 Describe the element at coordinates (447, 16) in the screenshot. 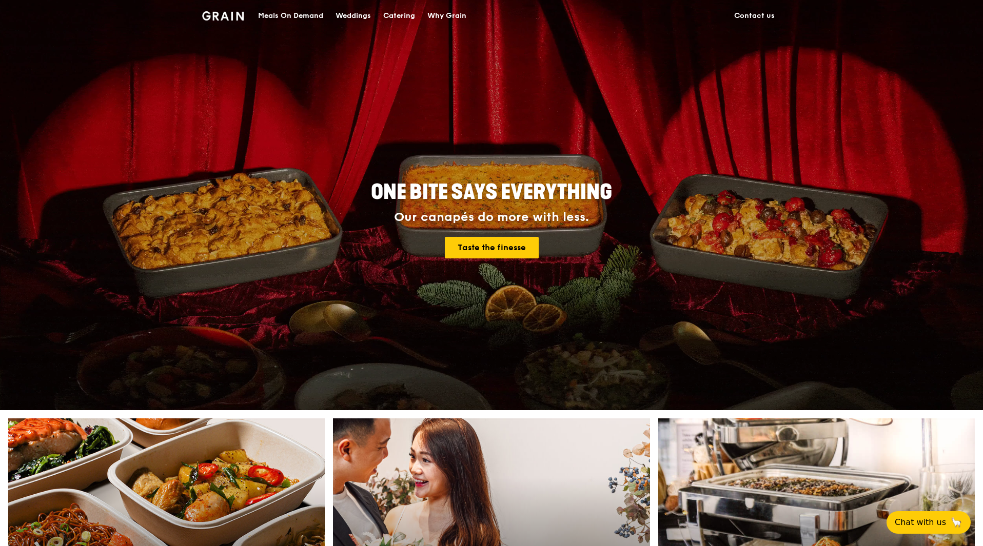

I see `div: Why Grain` at that location.